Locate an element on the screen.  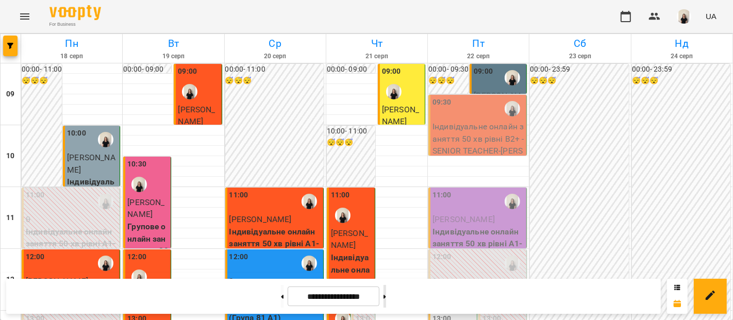
h6: Сб is located at coordinates (580, 43).